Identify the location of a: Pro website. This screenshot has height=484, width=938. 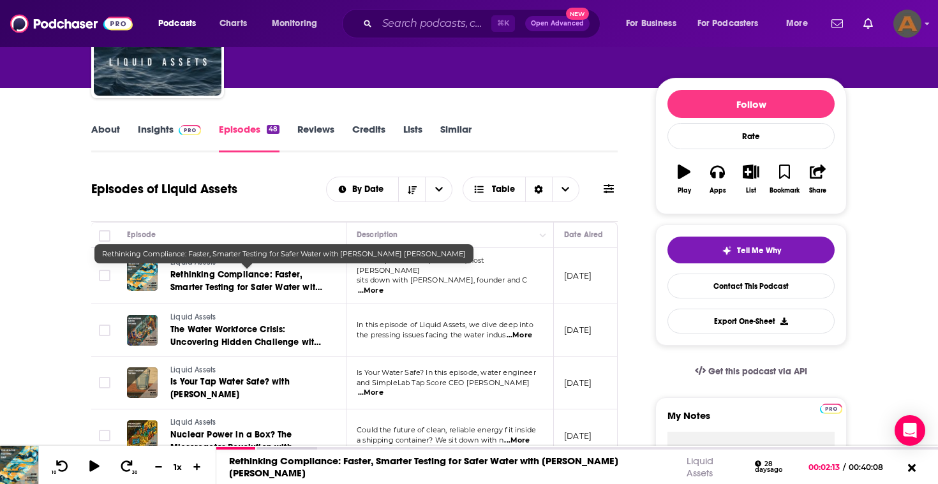
(831, 408).